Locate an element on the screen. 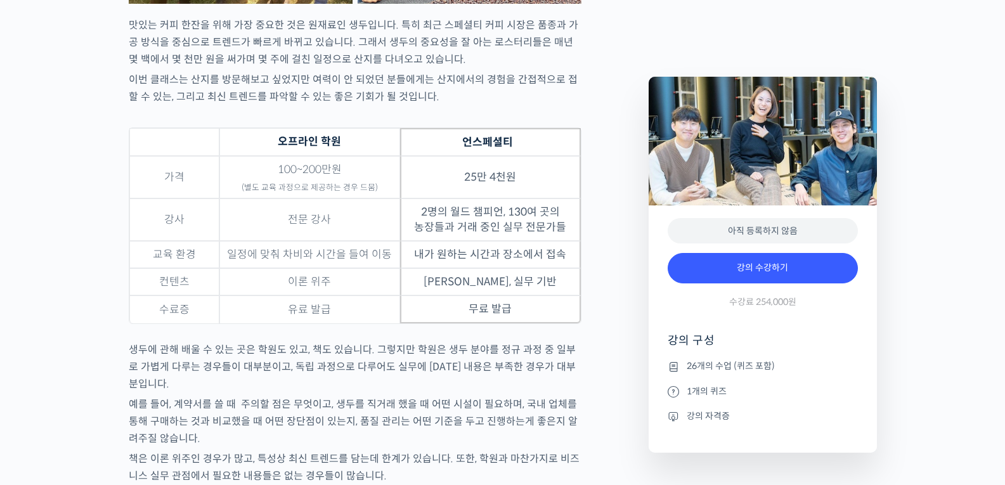 The width and height of the screenshot is (1005, 485). p: 맛있는 커피 한잔을 위해 가장 중요한 것은 원재료인 생두입니다. 특히 최근 스페셜티 커피 시장은 품종과 가공 방식을 중심으로 트렌드가 빠르게 바뀌고 있습니다. 그래서 생두의 ... is located at coordinates (355, 42).